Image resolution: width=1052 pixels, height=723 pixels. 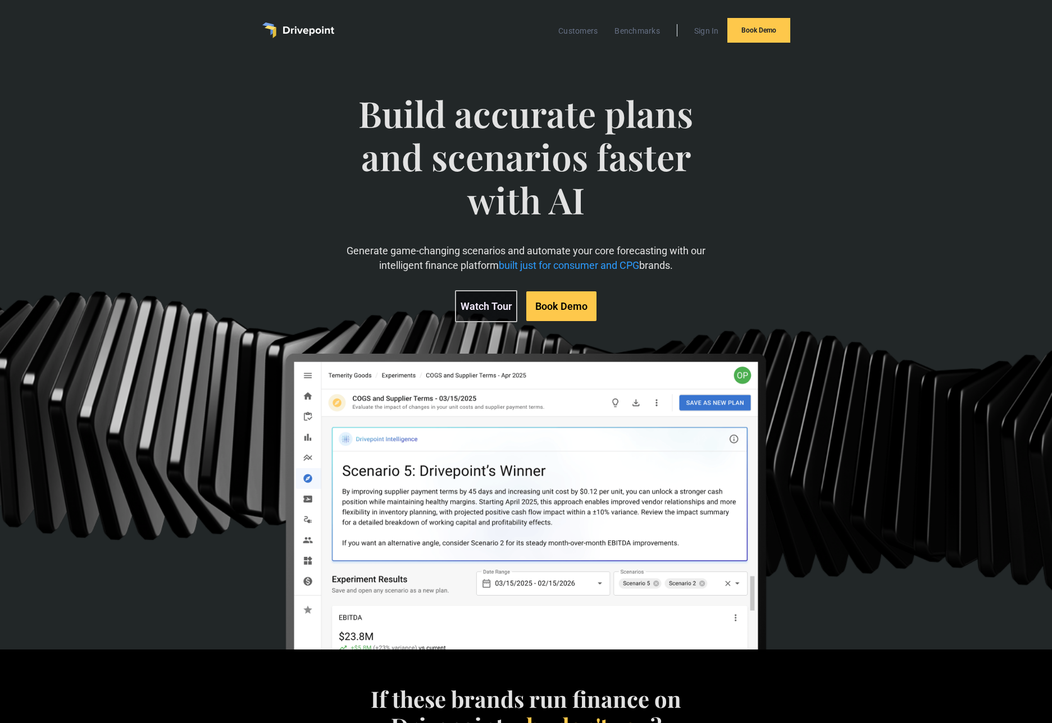 What do you see at coordinates (706, 31) in the screenshot?
I see `a: Sign In` at bounding box center [706, 31].